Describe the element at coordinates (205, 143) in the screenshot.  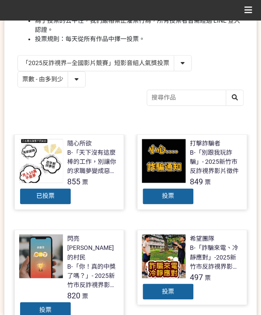
I see `div: 打擊詐騙者` at that location.